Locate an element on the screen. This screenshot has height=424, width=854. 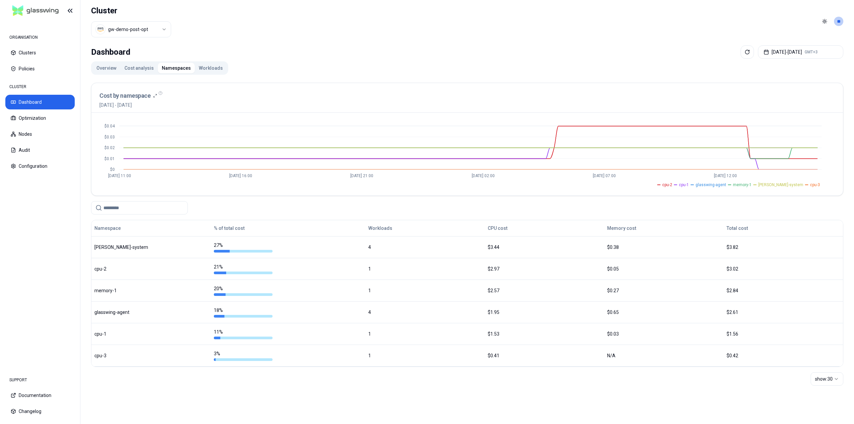
button: Overview is located at coordinates (106, 68).